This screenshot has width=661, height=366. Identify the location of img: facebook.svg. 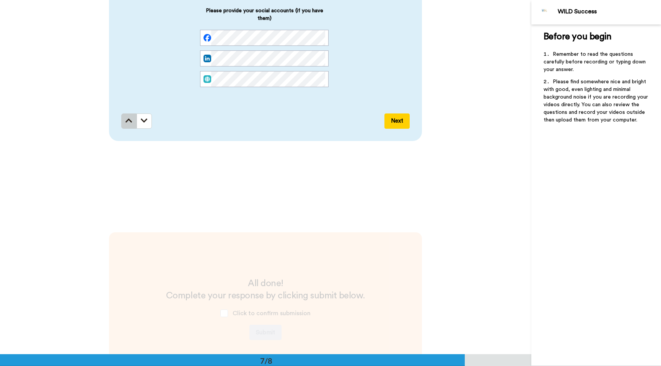
(207, 38).